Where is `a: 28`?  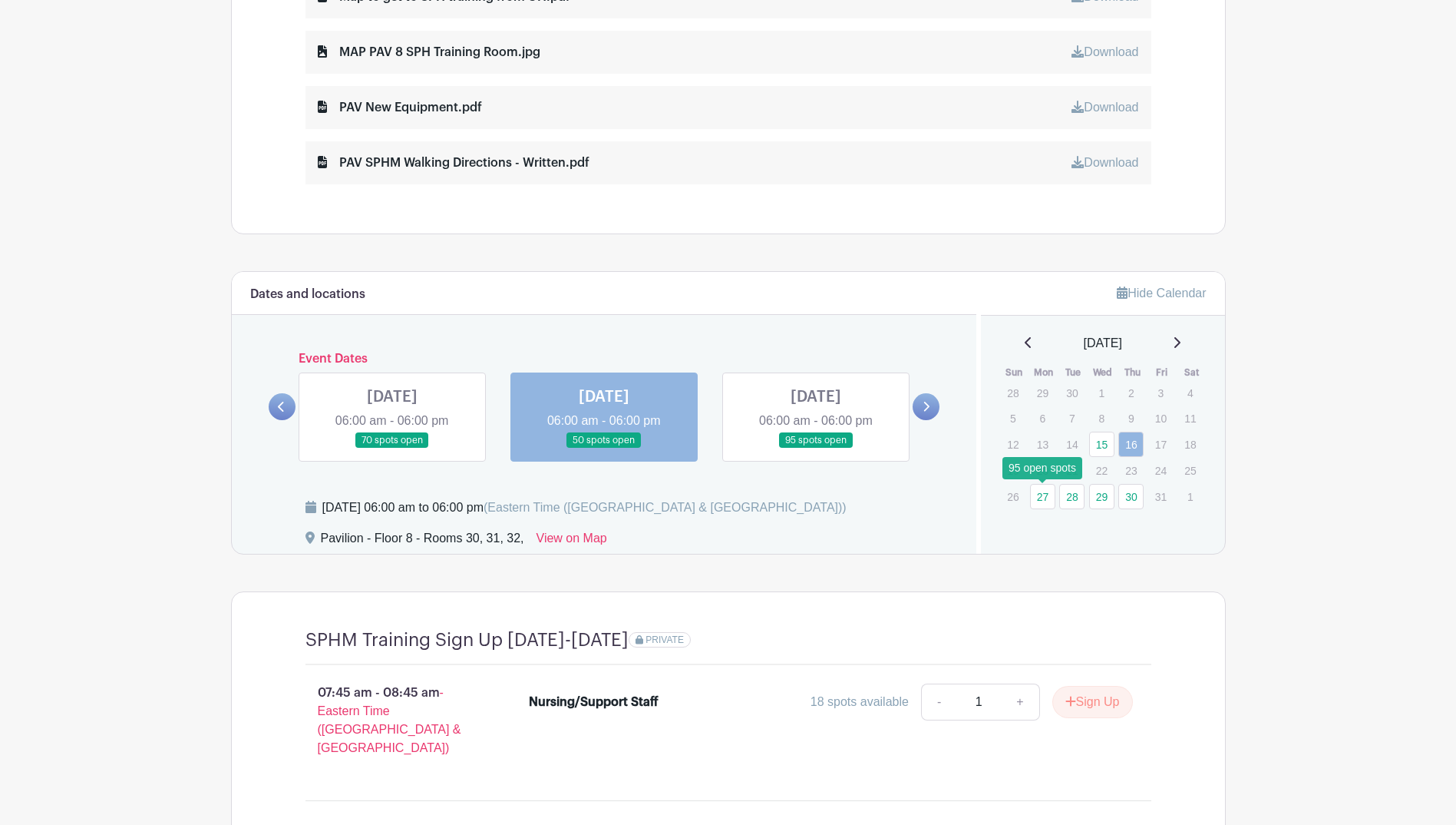 a: 28 is located at coordinates (1071, 496).